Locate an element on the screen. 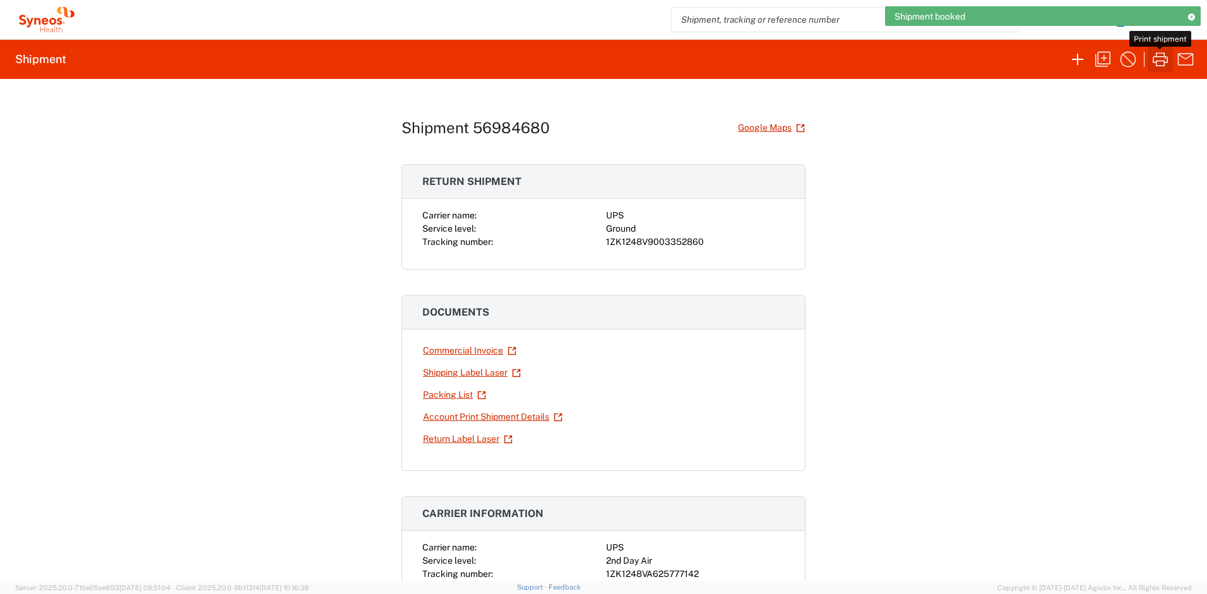 Image resolution: width=1207 pixels, height=594 pixels. input: Shipment, tracking or reference number is located at coordinates (835, 20).